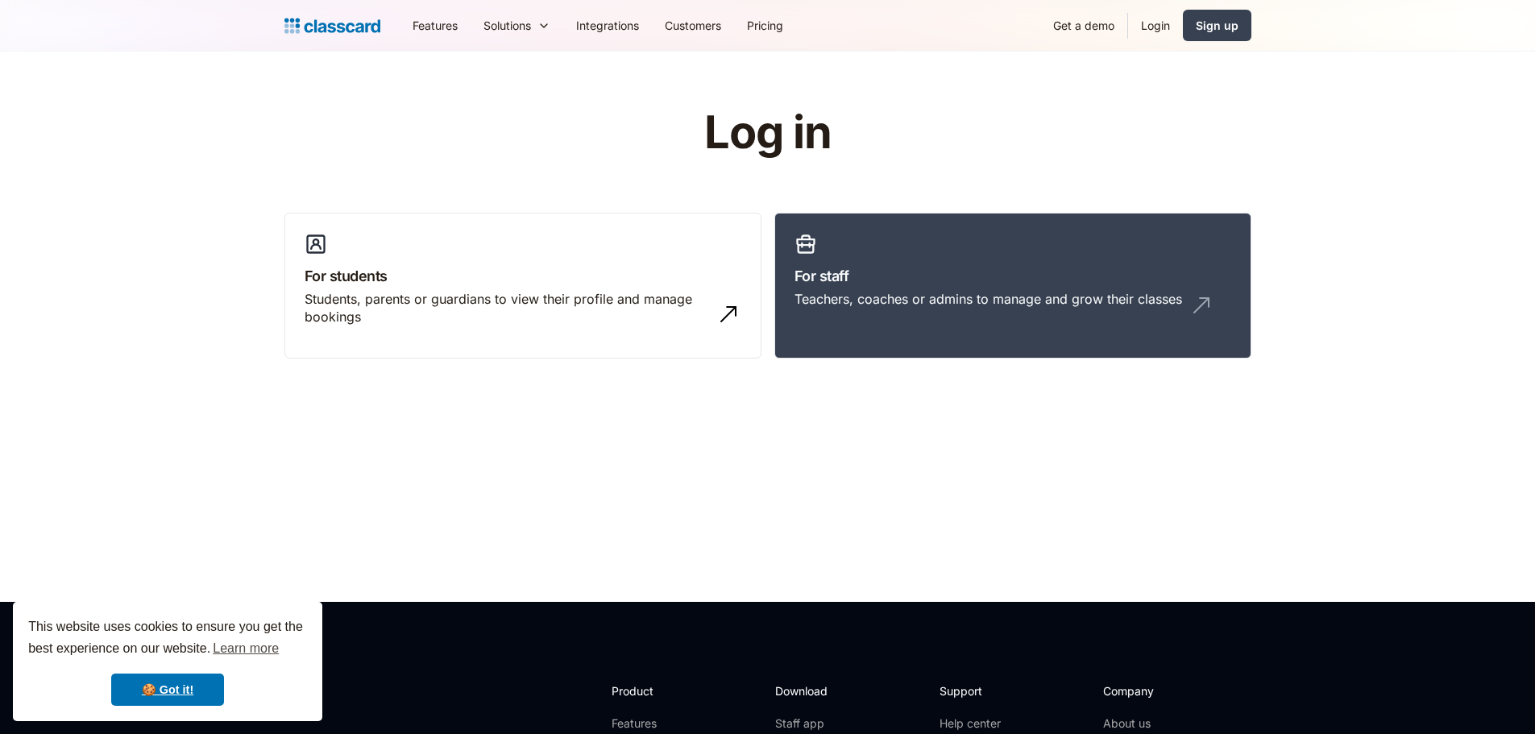 The height and width of the screenshot is (734, 1535). Describe the element at coordinates (168, 661) in the screenshot. I see `div: cookieconsent` at that location.